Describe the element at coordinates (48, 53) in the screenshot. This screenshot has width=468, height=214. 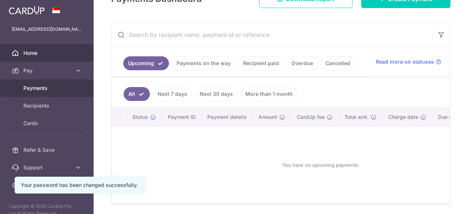
I see `span: Home` at that location.